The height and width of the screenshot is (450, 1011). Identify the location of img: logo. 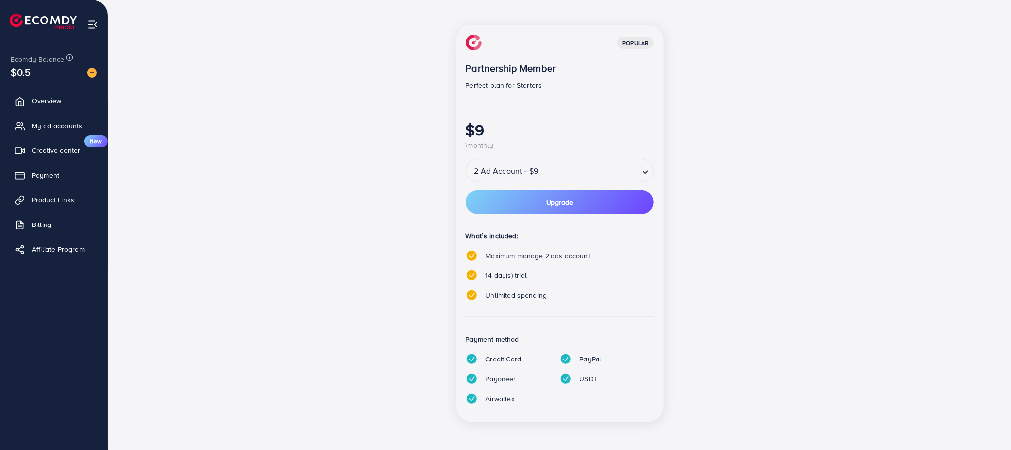
(43, 21).